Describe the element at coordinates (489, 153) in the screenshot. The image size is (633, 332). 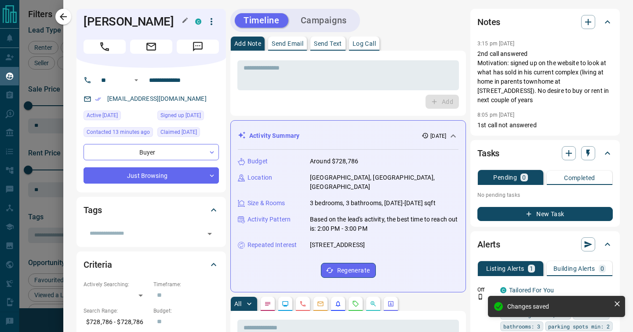
I see `h2: Tasks` at that location.